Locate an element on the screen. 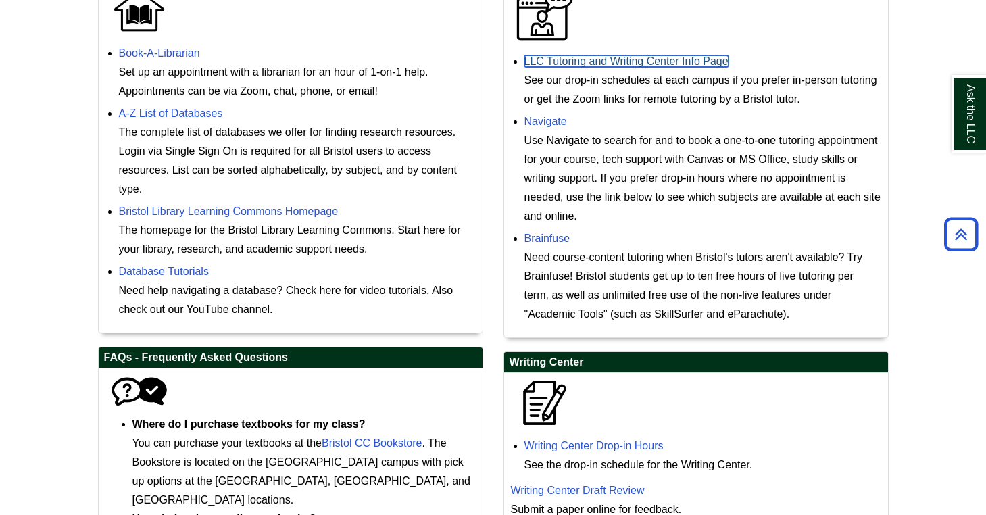 This screenshot has height=515, width=986. strong: Where do I purchase textbooks for my class? is located at coordinates (249, 424).